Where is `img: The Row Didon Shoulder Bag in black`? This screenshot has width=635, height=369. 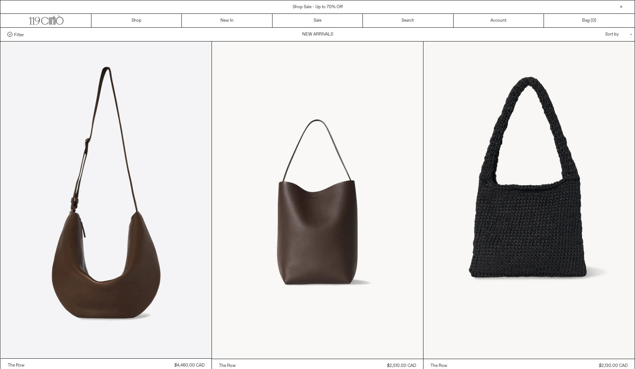
img: The Row Didon Shoulder Bag in black is located at coordinates (529, 200).